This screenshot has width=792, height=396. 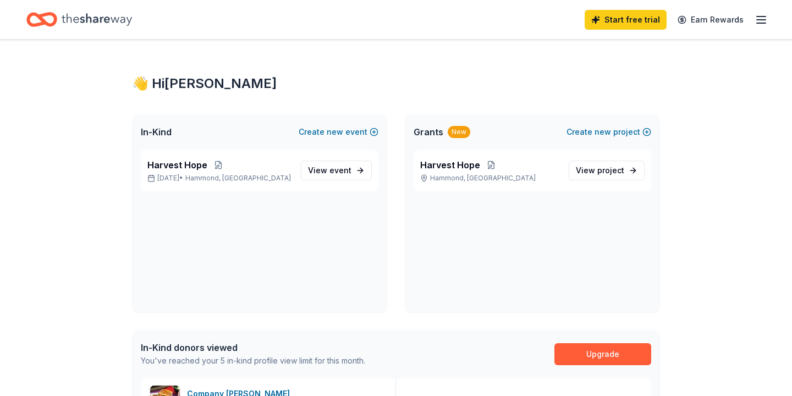 What do you see at coordinates (338, 132) in the screenshot?
I see `button: Createnewevent` at bounding box center [338, 132].